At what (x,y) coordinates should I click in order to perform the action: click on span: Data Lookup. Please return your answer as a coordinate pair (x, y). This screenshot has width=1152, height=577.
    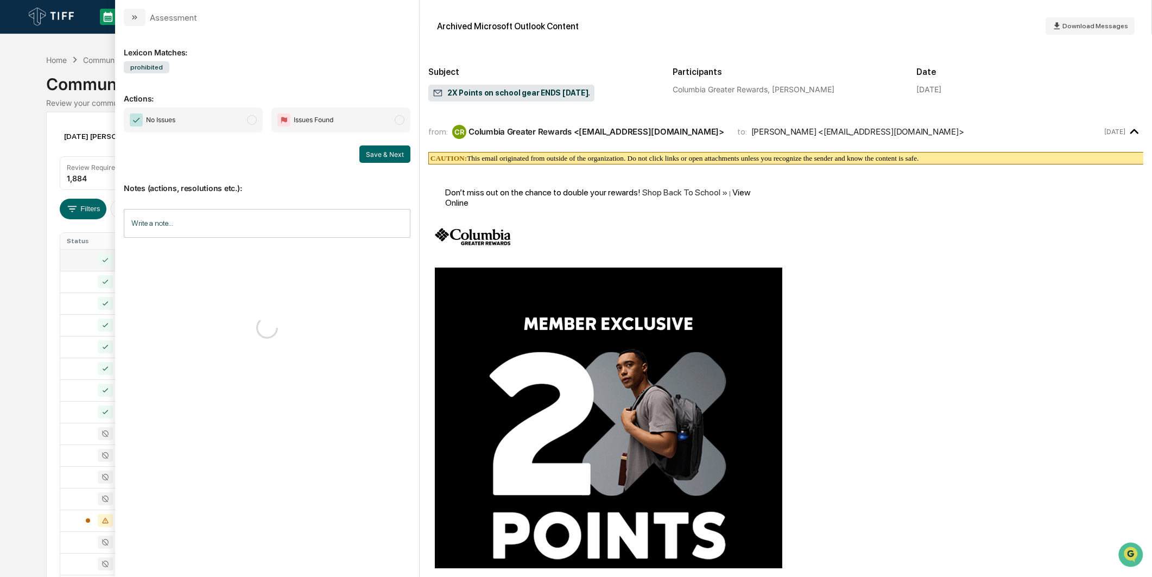
    Looking at the image, I should click on (45, 163).